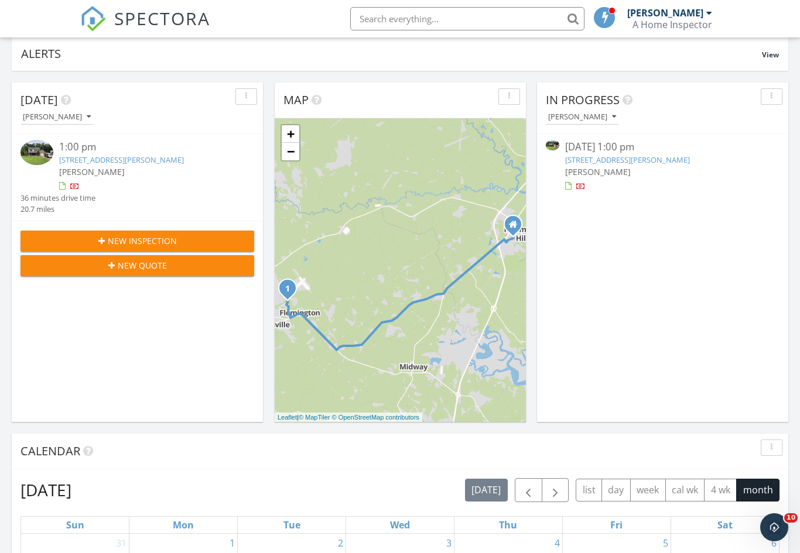 The height and width of the screenshot is (553, 800). I want to click on span: Map, so click(296, 100).